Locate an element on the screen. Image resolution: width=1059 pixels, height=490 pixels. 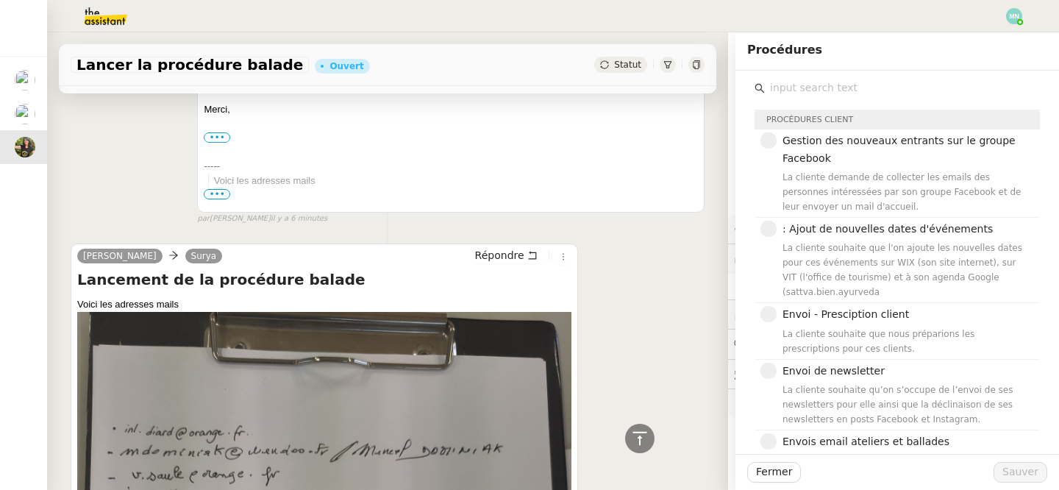
span: Lancer la procédure balade is located at coordinates (190, 65).